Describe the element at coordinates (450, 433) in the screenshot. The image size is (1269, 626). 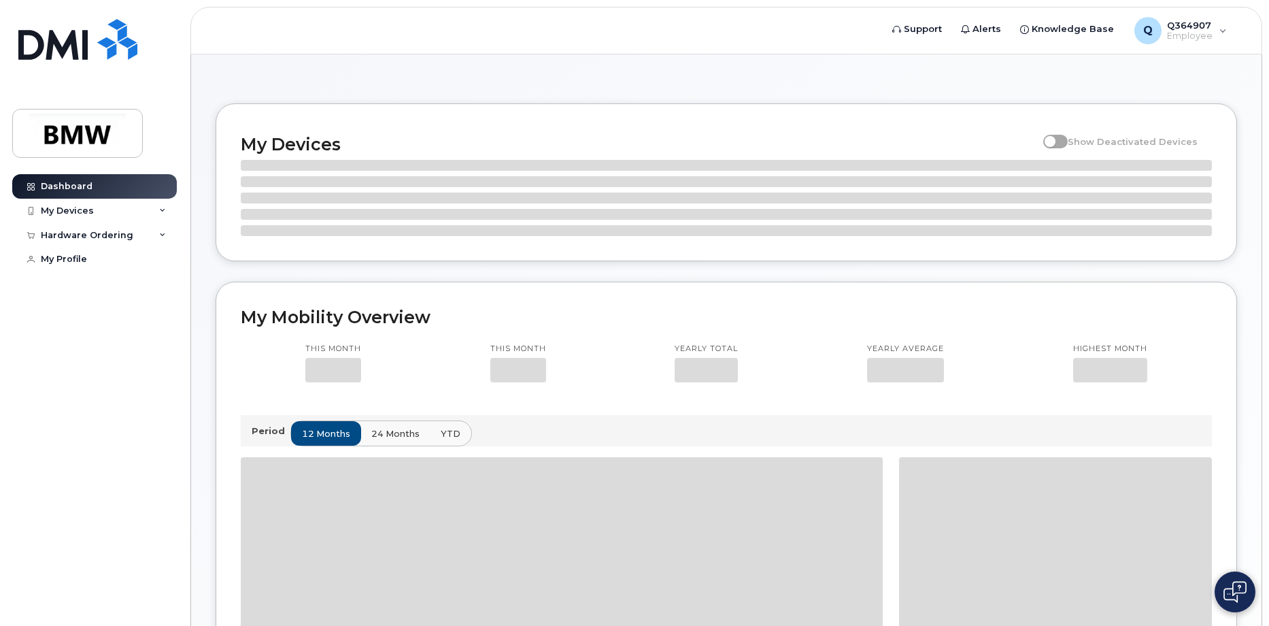
I see `span: YTD` at that location.